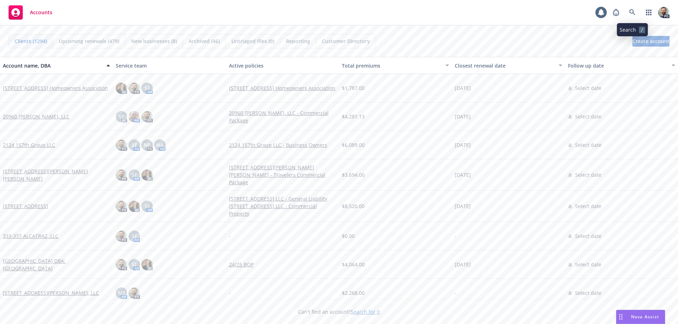 This screenshot has width=678, height=324. I want to click on a: 2124 157th Group LLC, so click(29, 145).